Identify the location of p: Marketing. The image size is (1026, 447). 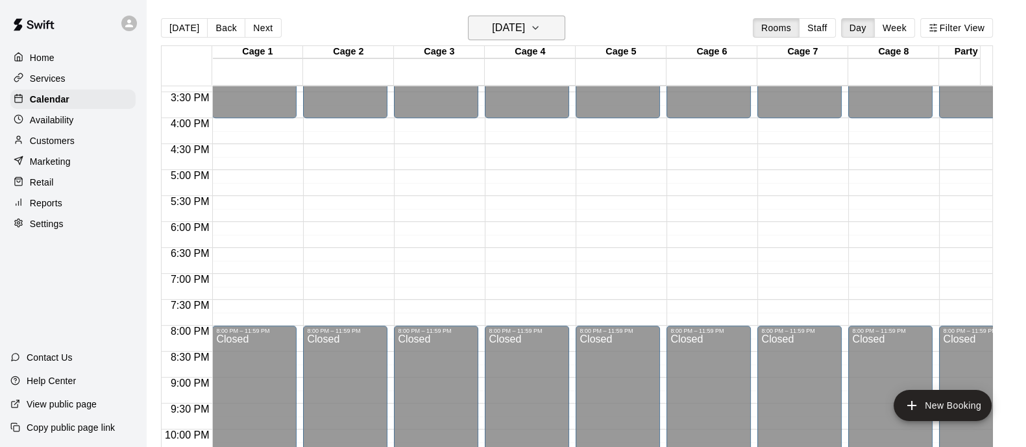
(50, 162).